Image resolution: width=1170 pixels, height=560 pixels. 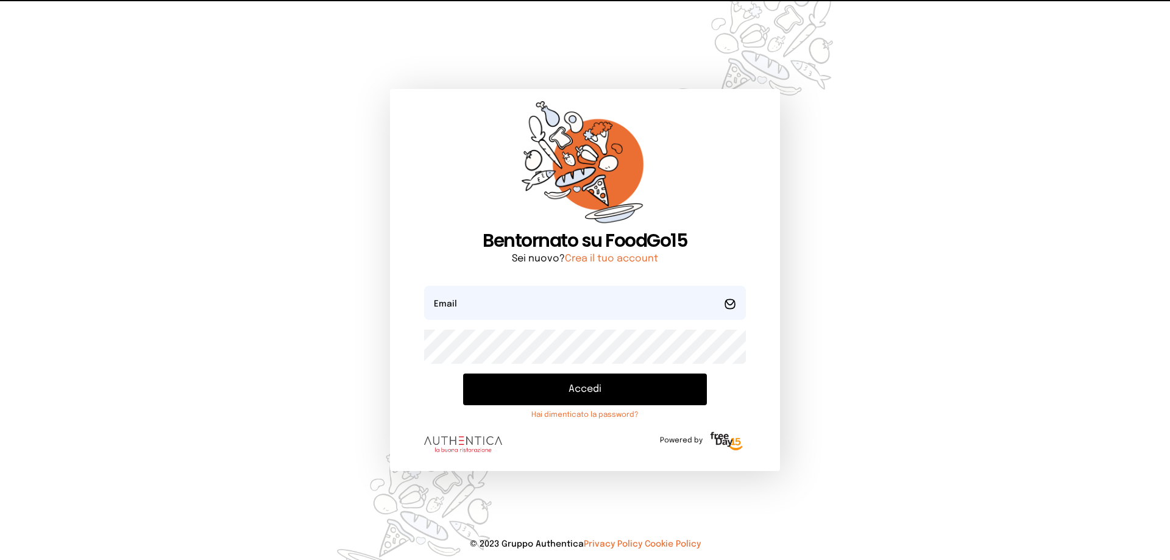 What do you see at coordinates (463, 444) in the screenshot?
I see `img: logo.8f33a47.png` at bounding box center [463, 444].